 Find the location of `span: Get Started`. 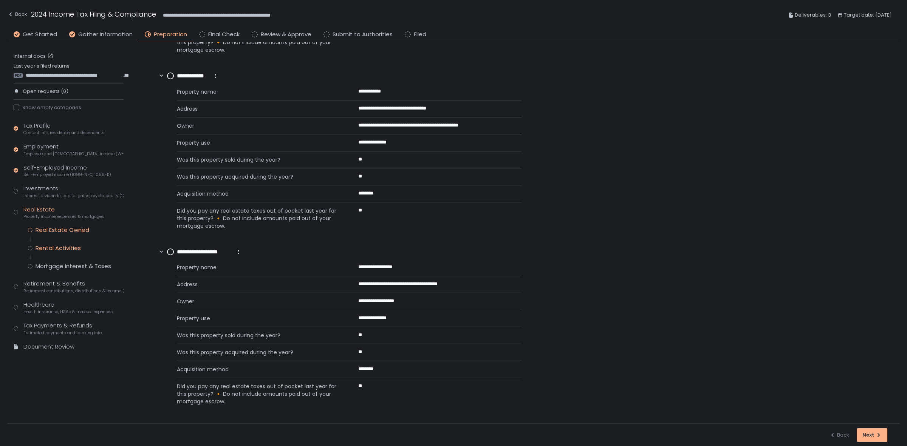

span: Get Started is located at coordinates (40, 34).